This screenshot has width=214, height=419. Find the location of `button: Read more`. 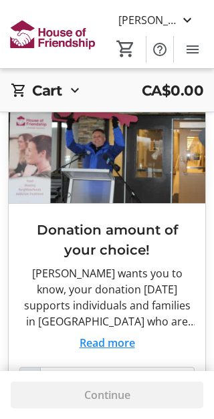

button: Read more is located at coordinates (107, 343).